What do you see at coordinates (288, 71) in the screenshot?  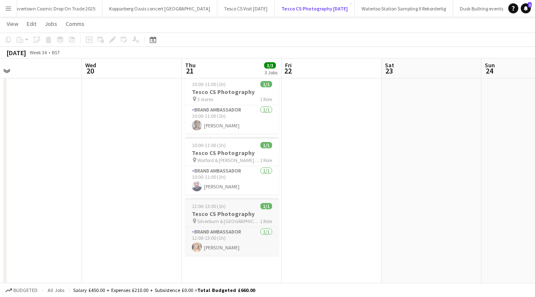 I see `span: 22` at bounding box center [288, 71].